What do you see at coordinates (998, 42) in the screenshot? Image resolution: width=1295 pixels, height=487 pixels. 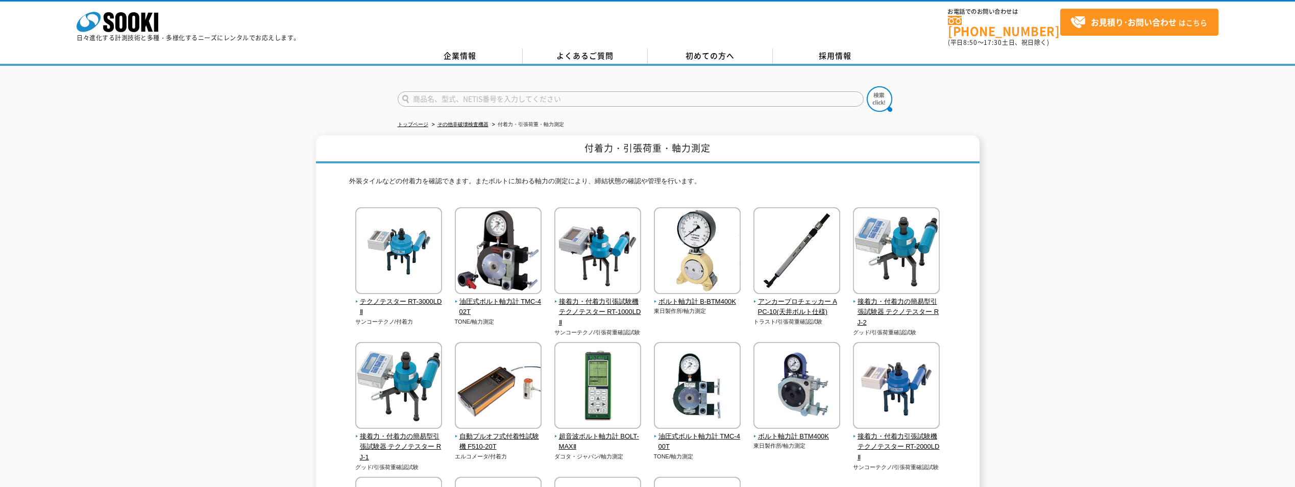 I see `span: (平日 ～ 土日、祝日除く)` at bounding box center [998, 42].